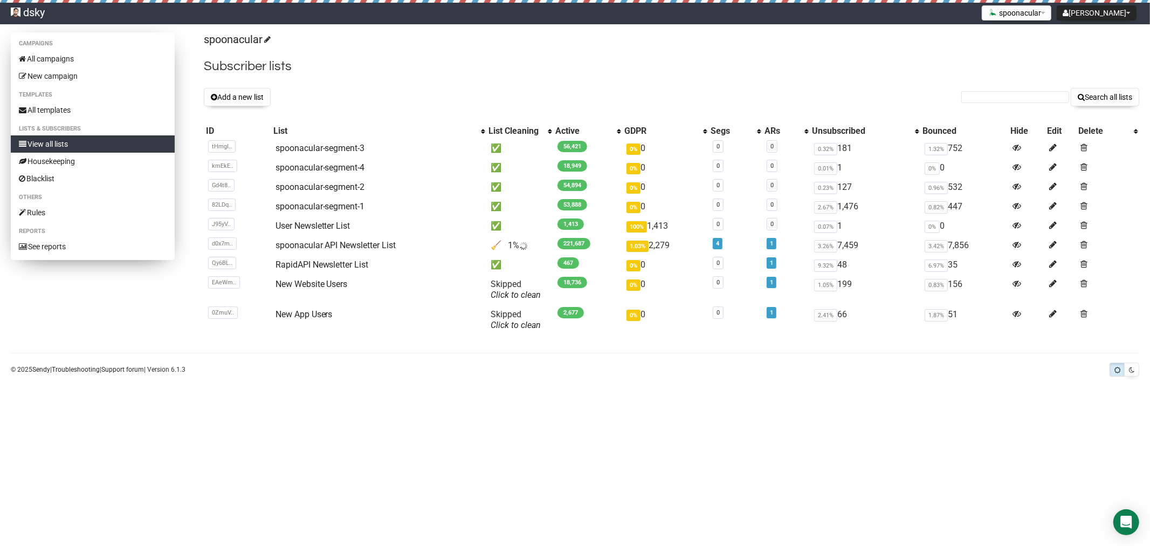  Describe the element at coordinates (786, 131) in the screenshot. I see `th: ARs: No sort applied, activate to apply an ascending sort` at that location.